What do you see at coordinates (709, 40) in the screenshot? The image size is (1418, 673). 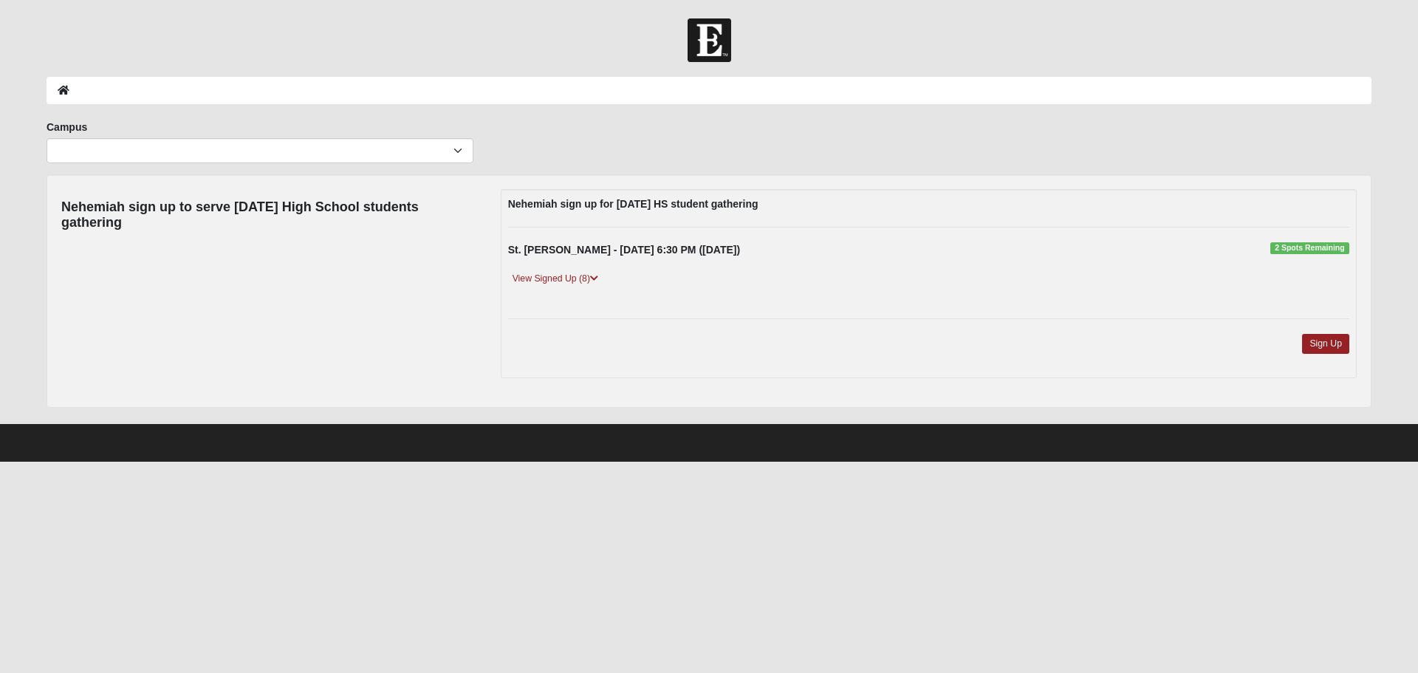 I see `img: Church of Eleven22 Logo` at bounding box center [709, 40].